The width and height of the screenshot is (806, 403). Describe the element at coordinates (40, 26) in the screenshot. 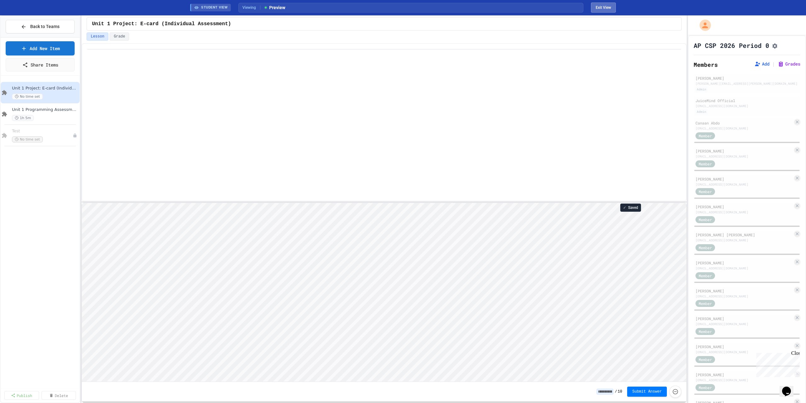

I see `button: Back to Teams` at that location.